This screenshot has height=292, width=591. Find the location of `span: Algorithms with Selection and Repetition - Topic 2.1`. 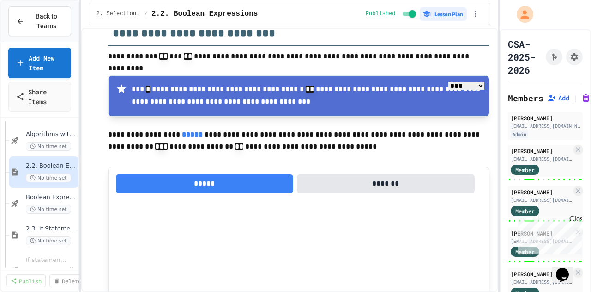

span: Algorithms with Selection and Repetition - Topic 2.1 is located at coordinates (51, 134).